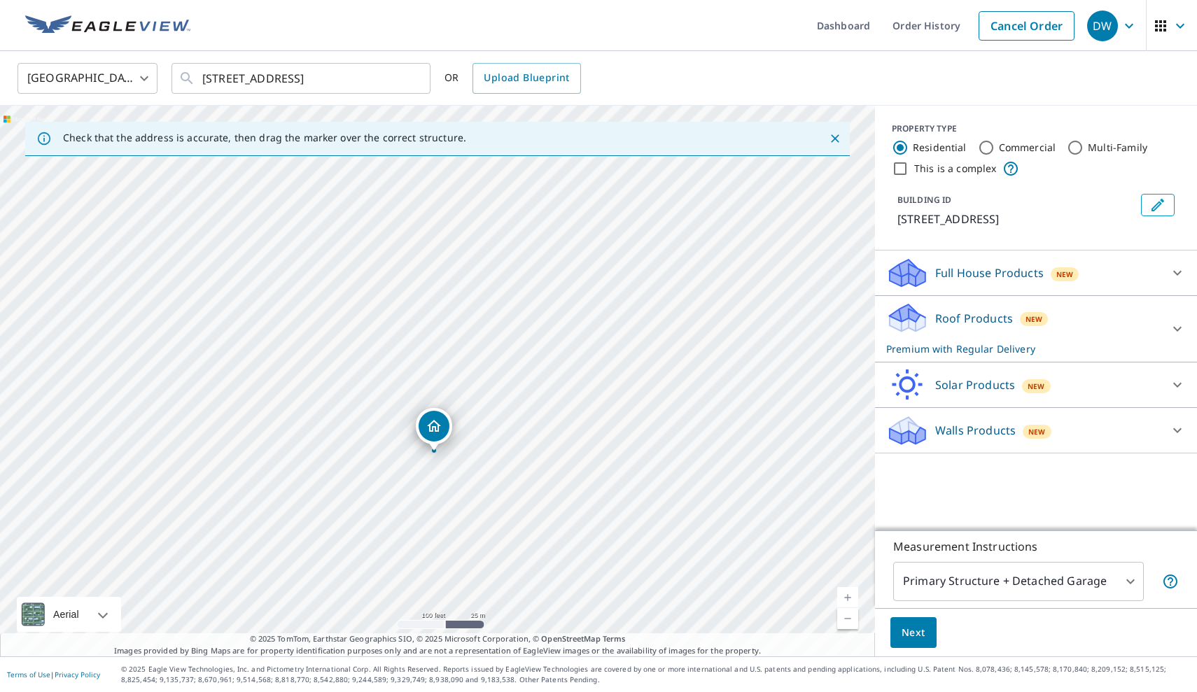  What do you see at coordinates (438, 639) in the screenshot?
I see `span: © 2025 TomTom, Earthstar Geographics SIO, © 2025 Microsoft Corporation, ©` at bounding box center [438, 639].